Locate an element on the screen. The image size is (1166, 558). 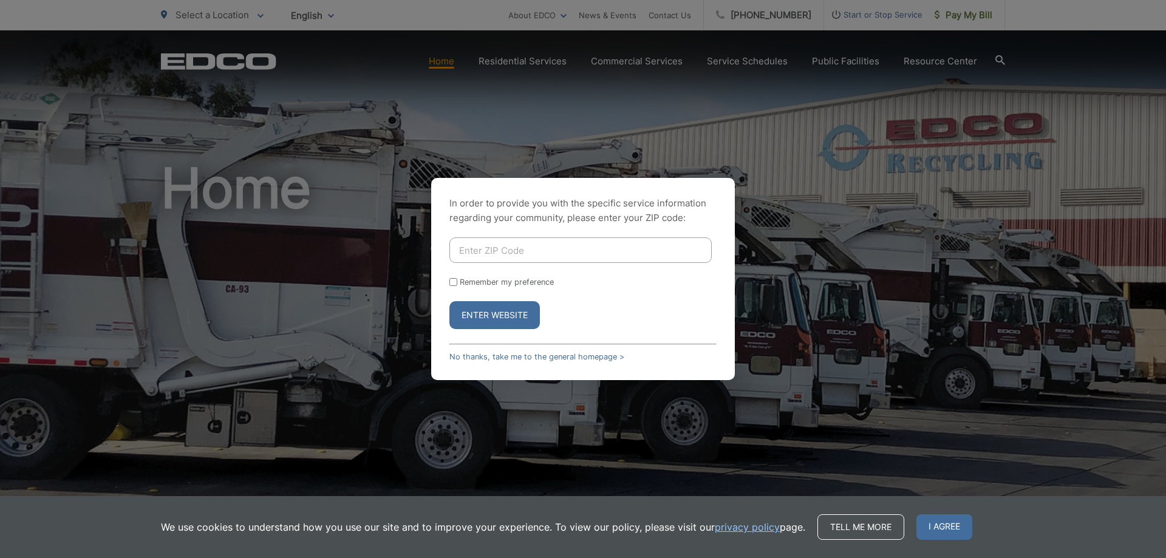
a: No thanks, take me to the general homepage > is located at coordinates (537, 357).